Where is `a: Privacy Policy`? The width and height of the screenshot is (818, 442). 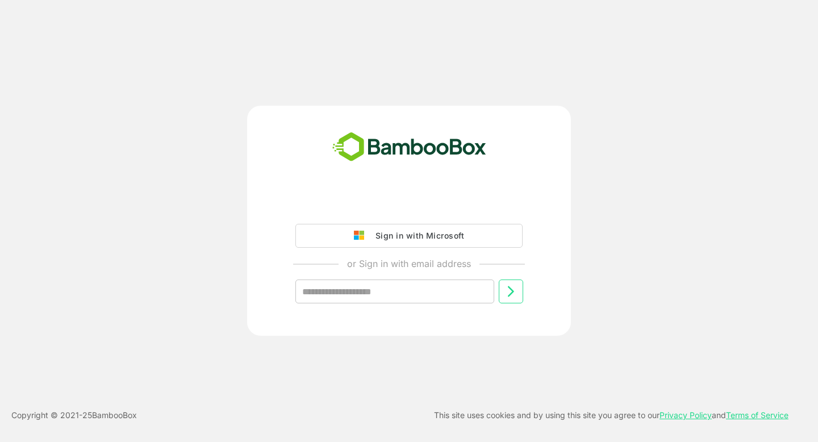
a: Privacy Policy is located at coordinates (686, 415).